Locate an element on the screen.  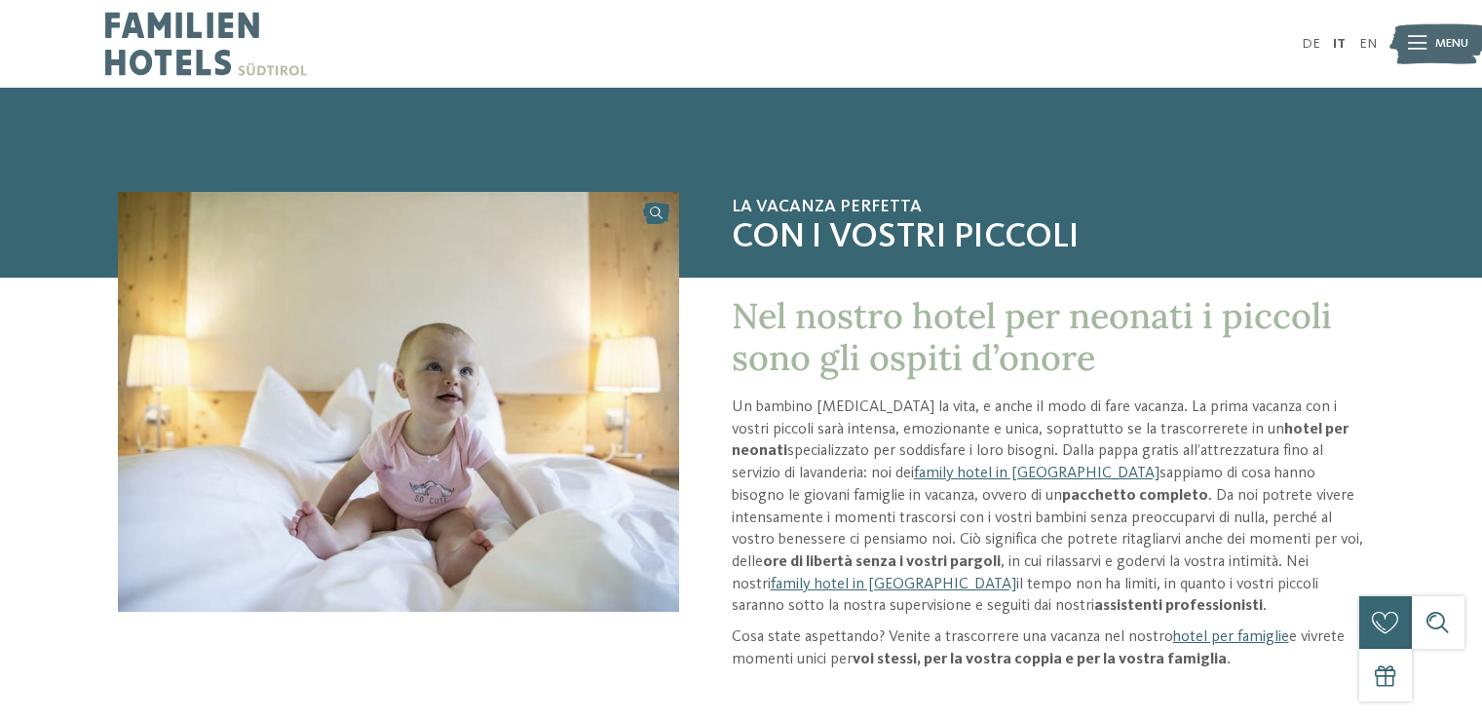
strong: voi stessi, per la vostra coppia e per la vostra famiglia is located at coordinates (1039, 659).